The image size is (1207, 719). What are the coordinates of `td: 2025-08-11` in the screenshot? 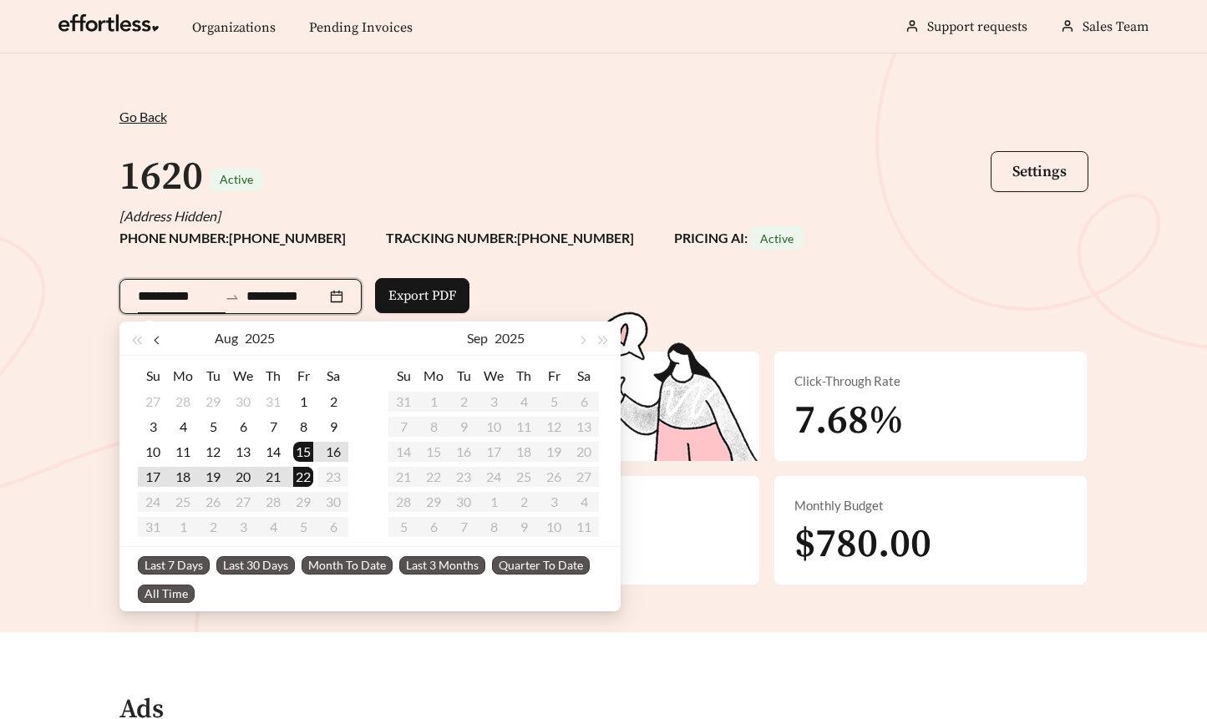 It's located at (183, 452).